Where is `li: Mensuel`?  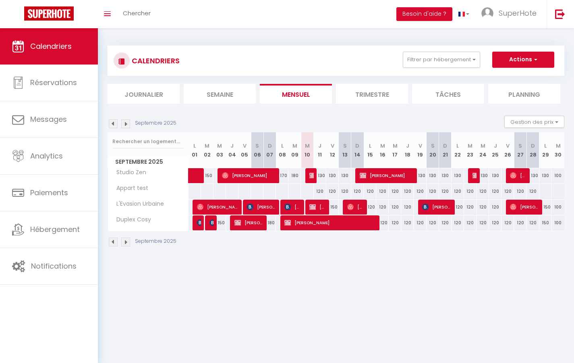 li: Mensuel is located at coordinates (296, 93).